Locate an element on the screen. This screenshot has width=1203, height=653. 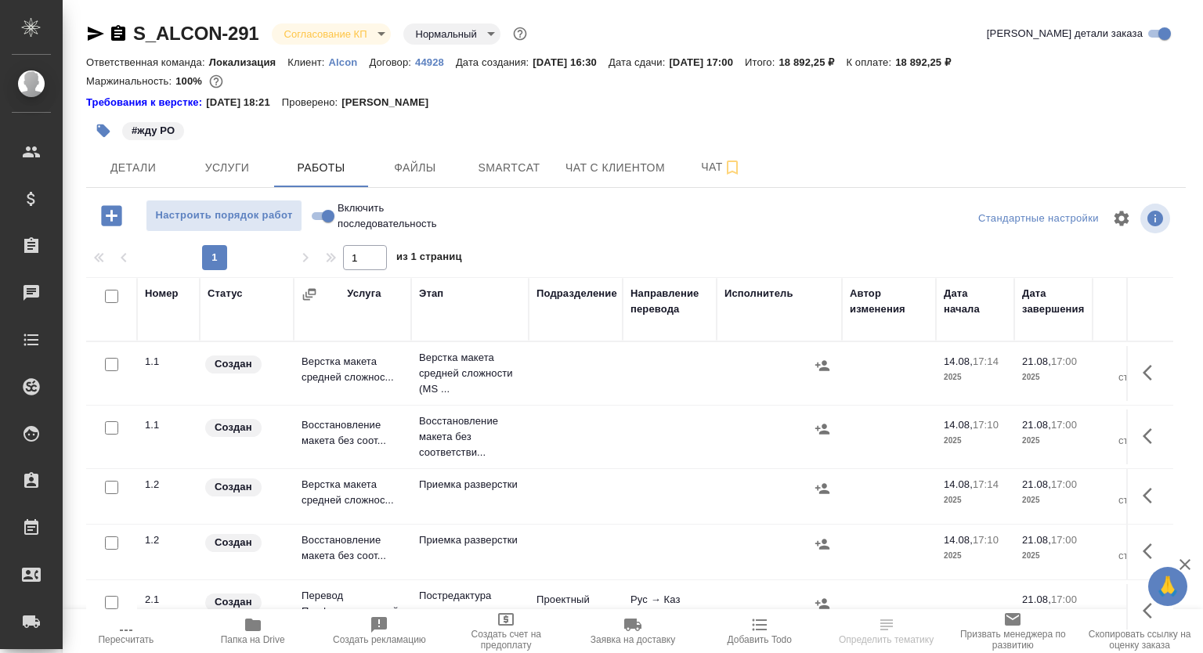
span: Добавить Todo is located at coordinates (760, 640).